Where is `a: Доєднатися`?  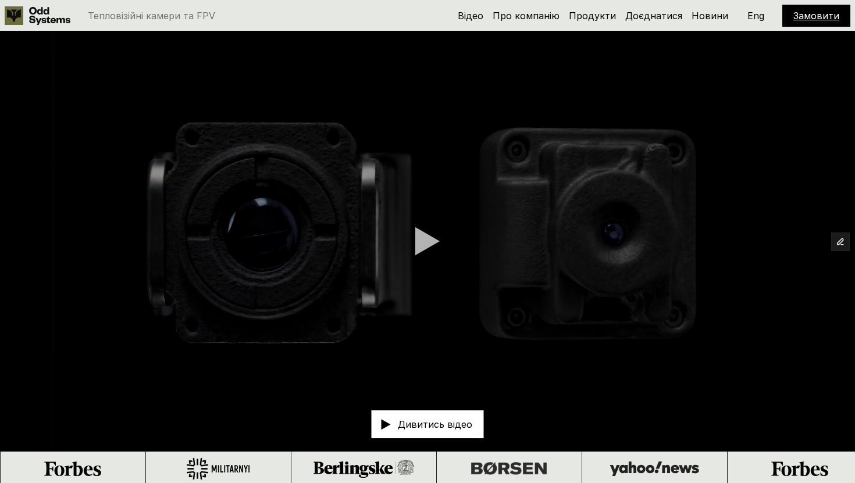
a: Доєднатися is located at coordinates (653, 16).